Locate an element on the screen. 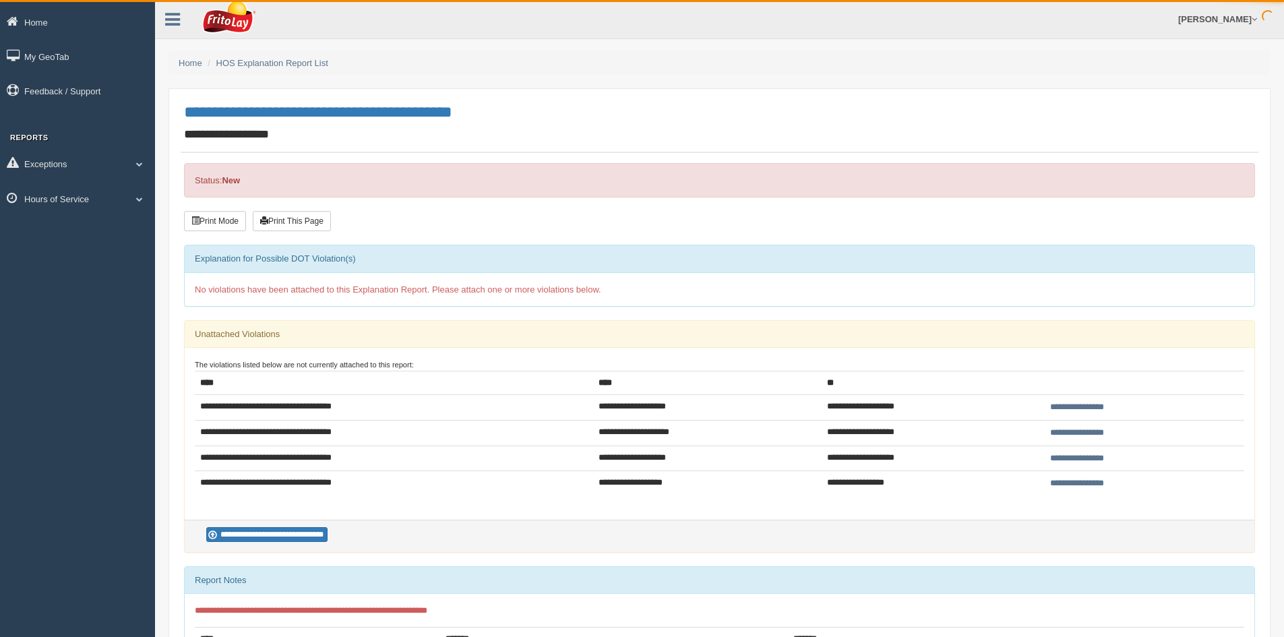 Image resolution: width=1284 pixels, height=637 pixels. strong: New is located at coordinates (231, 180).